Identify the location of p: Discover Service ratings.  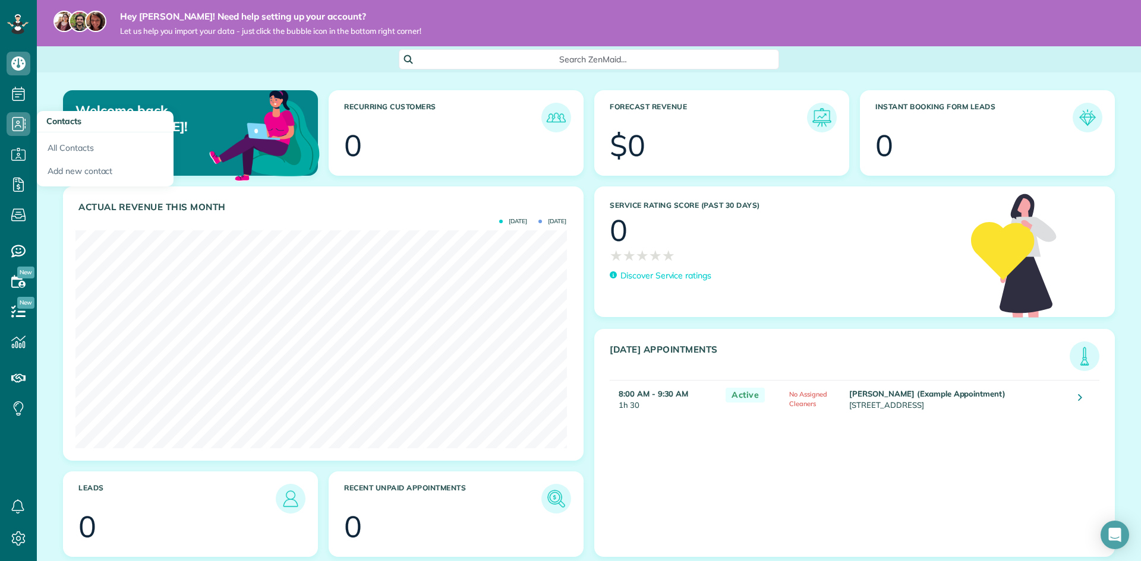
(665, 276).